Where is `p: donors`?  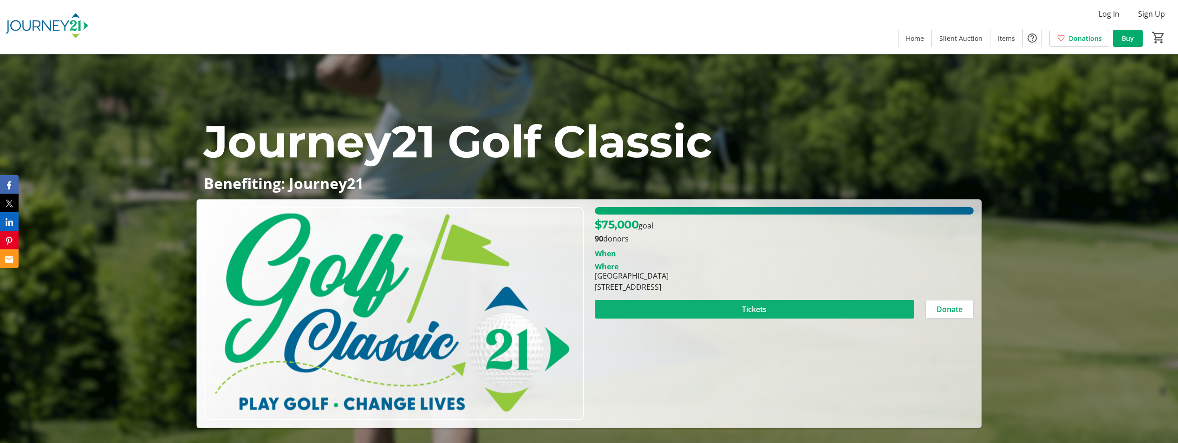 p: donors is located at coordinates (784, 239).